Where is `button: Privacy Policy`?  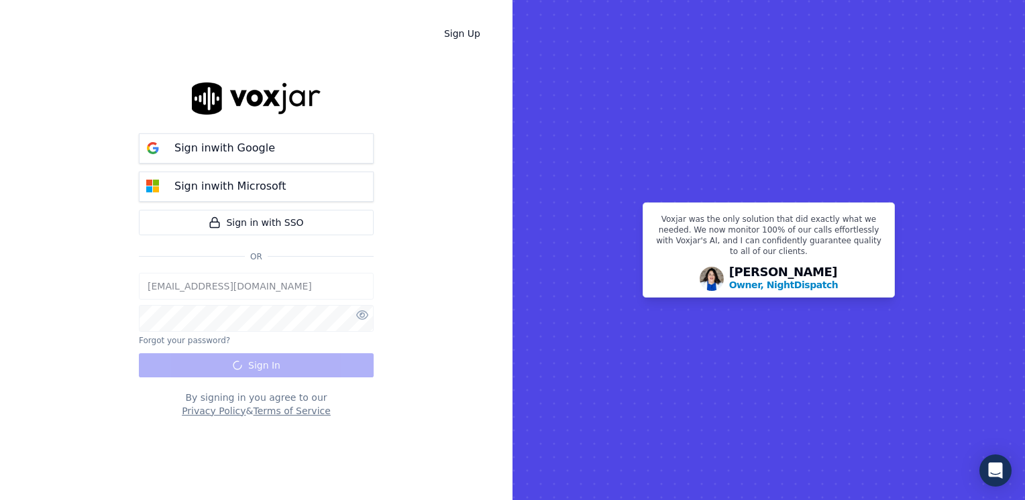
button: Privacy Policy is located at coordinates (213, 411).